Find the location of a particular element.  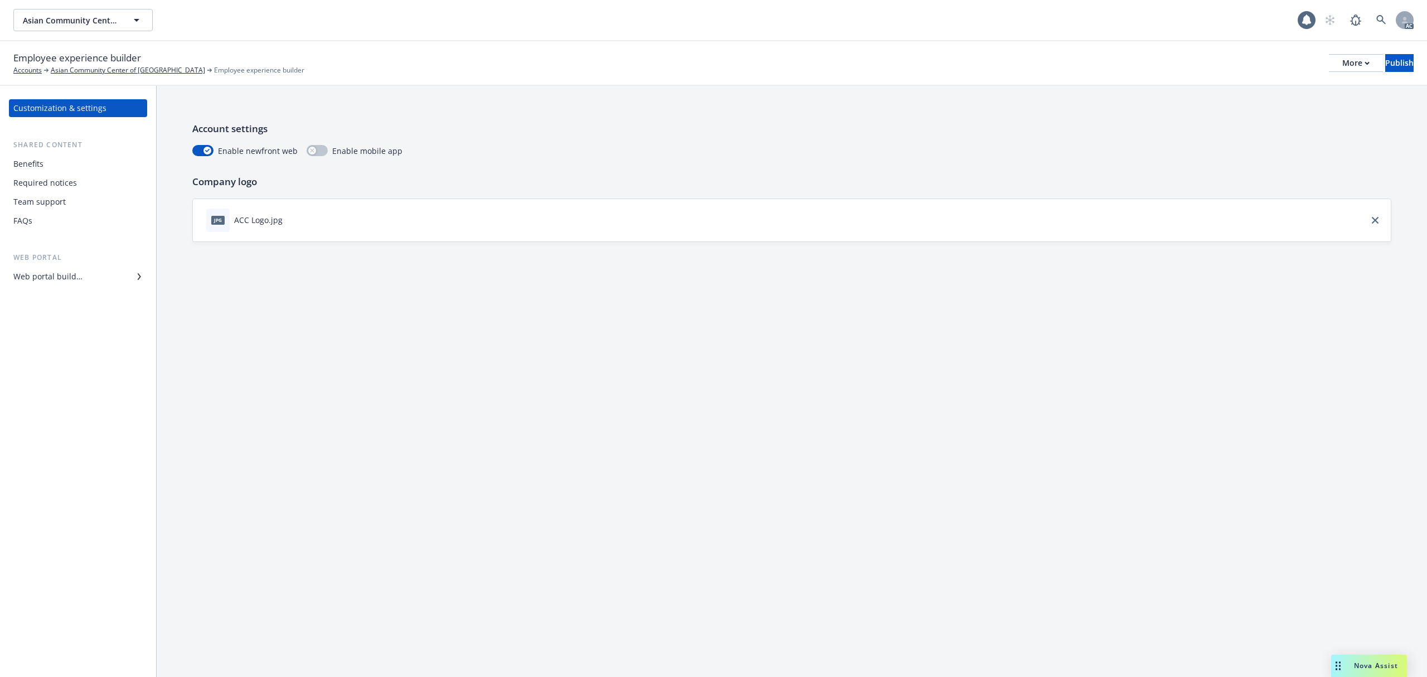

p: Account settings is located at coordinates (792, 129).